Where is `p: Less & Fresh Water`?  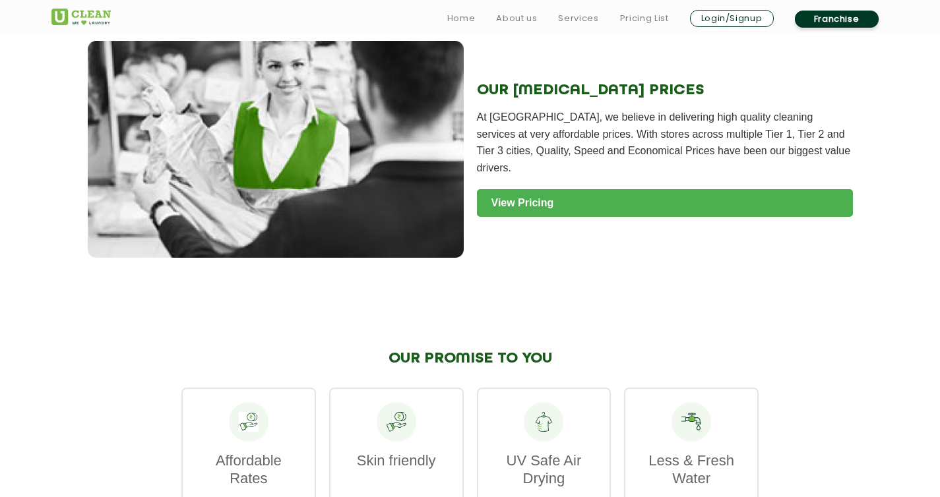
p: Less & Fresh Water is located at coordinates (691, 470).